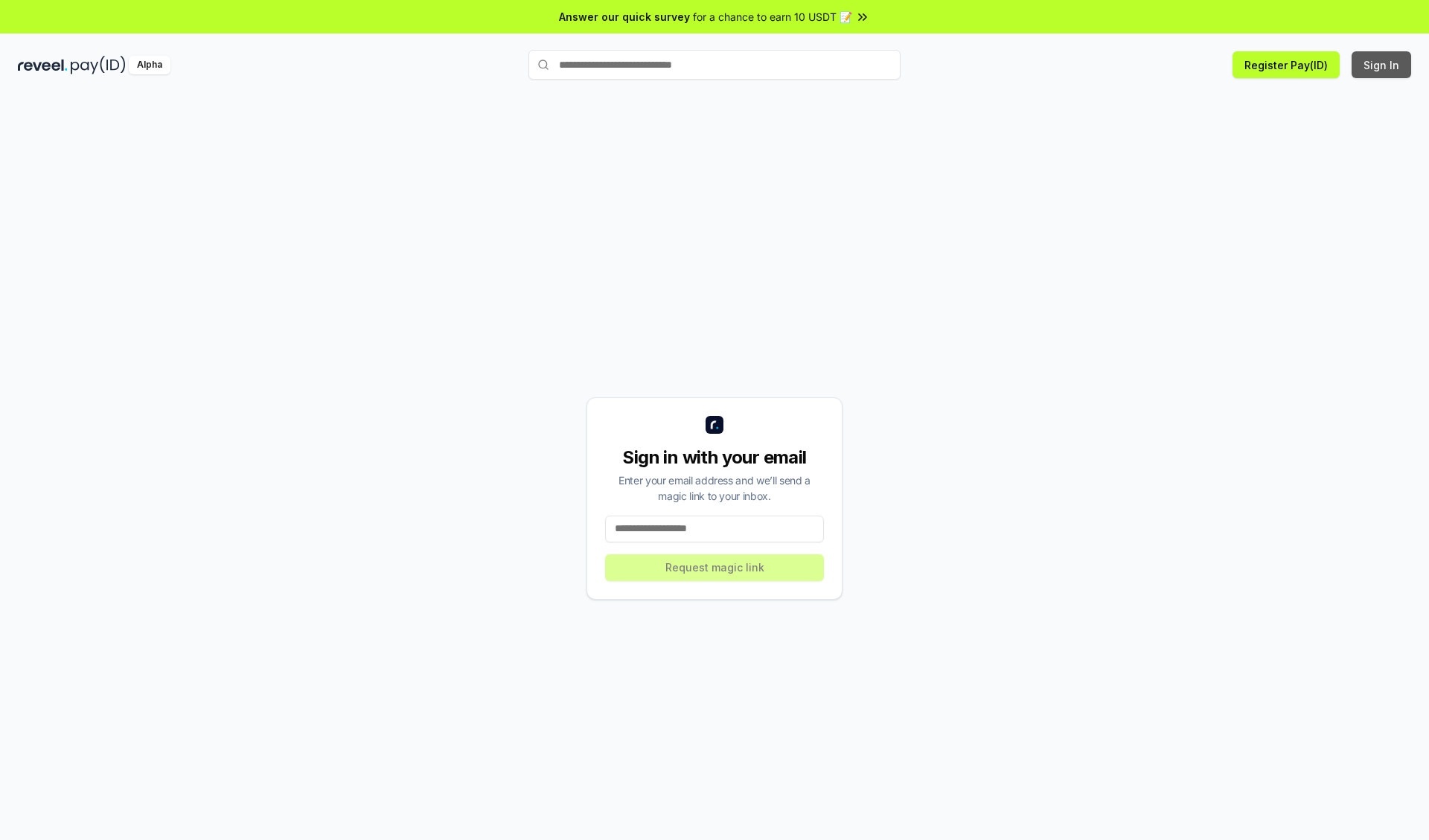 Image resolution: width=1429 pixels, height=840 pixels. What do you see at coordinates (715, 488) in the screenshot?
I see `div: Enter your email address and we’ll send a magic link to your inbox.` at bounding box center [715, 488].